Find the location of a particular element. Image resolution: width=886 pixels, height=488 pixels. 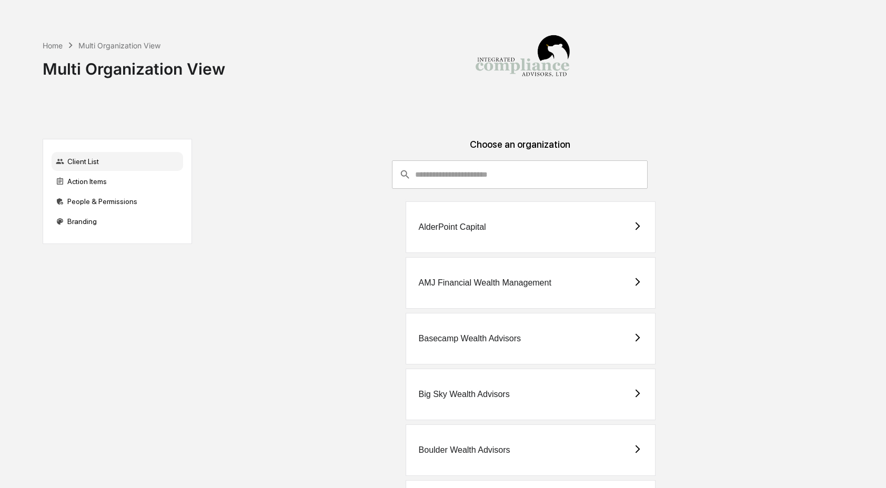

div: Big Sky Wealth Advisors is located at coordinates (464, 395).